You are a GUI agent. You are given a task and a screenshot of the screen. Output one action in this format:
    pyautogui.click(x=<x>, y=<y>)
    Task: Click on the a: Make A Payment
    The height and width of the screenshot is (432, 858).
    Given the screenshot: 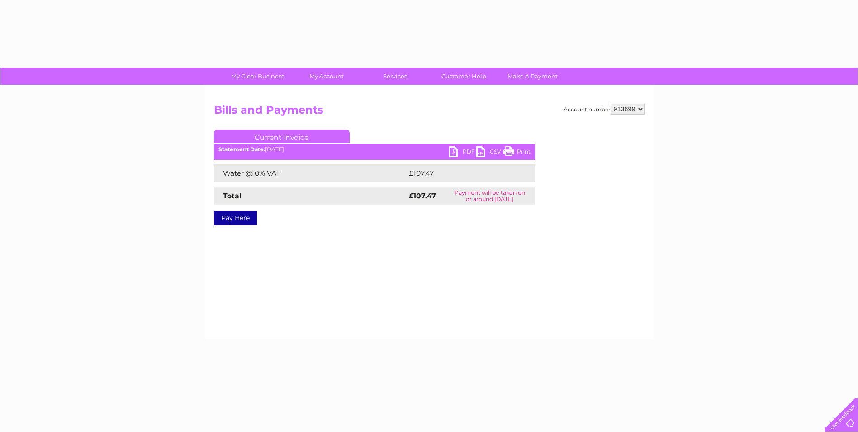 What is the action you would take?
    pyautogui.click(x=533, y=76)
    